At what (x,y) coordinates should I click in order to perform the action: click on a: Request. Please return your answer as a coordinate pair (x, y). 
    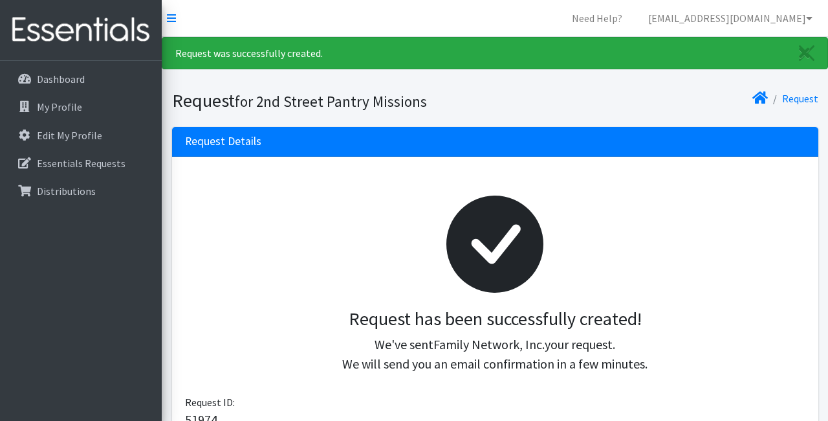
    Looking at the image, I should click on (800, 98).